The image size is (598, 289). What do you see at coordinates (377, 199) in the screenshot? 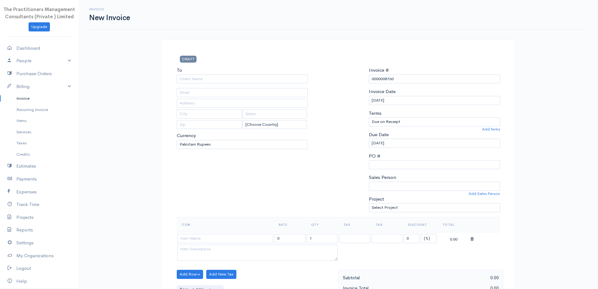
I see `label: Project` at bounding box center [377, 199].